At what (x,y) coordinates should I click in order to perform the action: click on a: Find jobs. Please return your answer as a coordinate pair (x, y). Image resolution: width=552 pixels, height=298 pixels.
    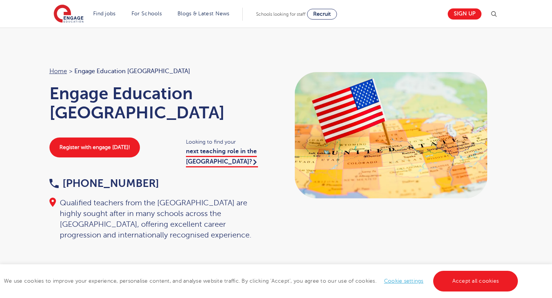
    Looking at the image, I should click on (104, 13).